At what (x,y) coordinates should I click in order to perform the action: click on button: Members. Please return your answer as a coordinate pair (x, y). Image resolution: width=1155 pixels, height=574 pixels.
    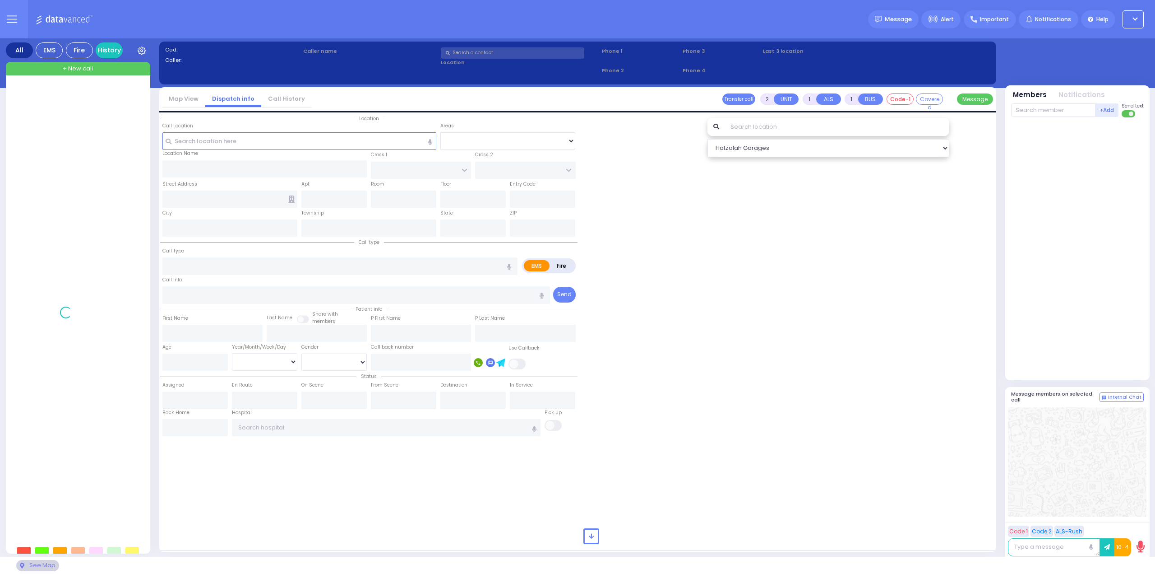
    Looking at the image, I should click on (1030, 95).